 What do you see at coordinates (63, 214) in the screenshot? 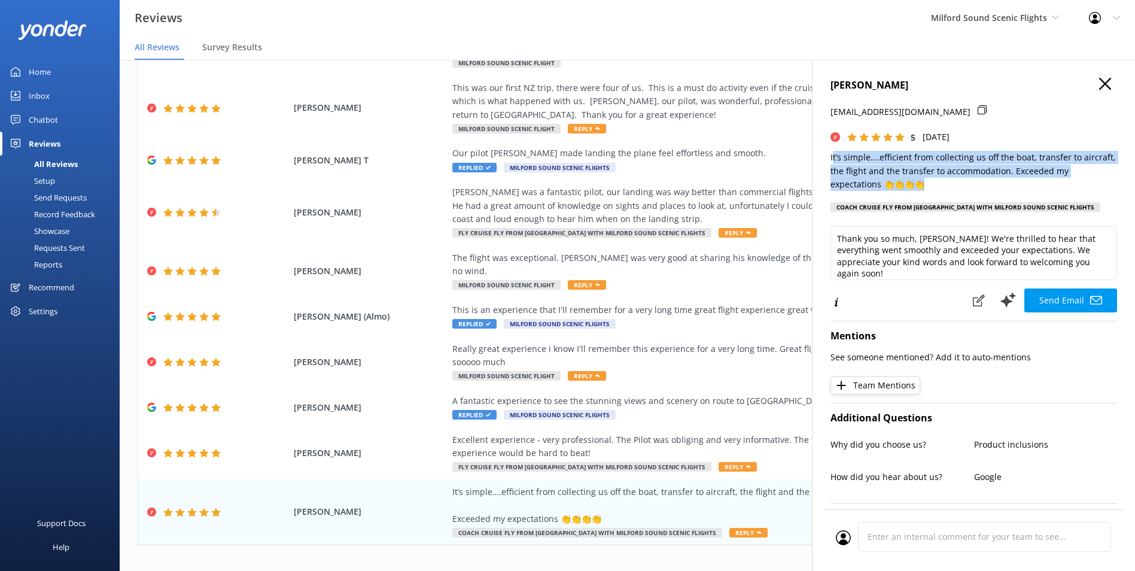
I see `a: Record Feedback` at bounding box center [63, 214].